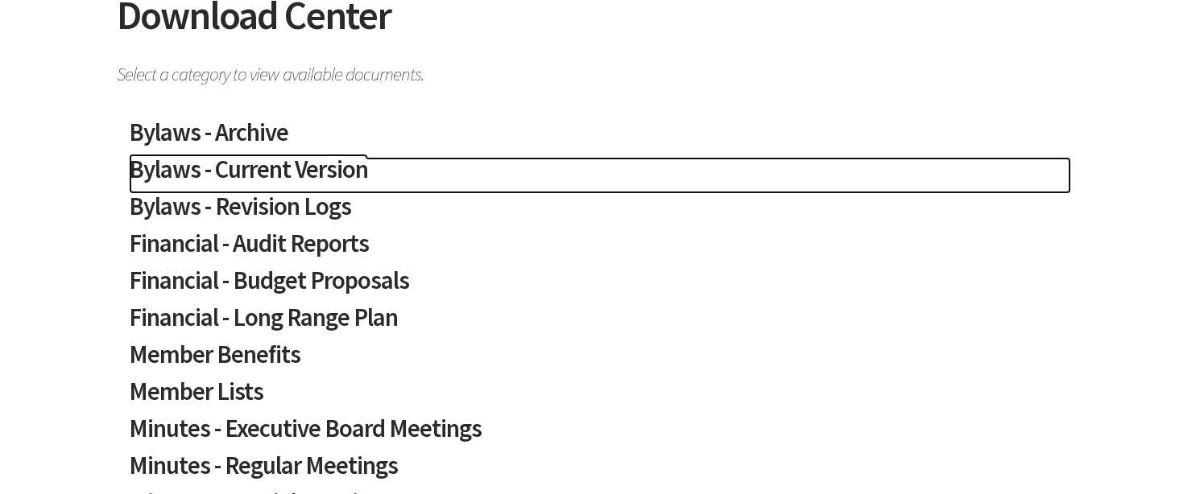  What do you see at coordinates (600, 69) in the screenshot?
I see `span: Select a category to view available documents.` at bounding box center [600, 69].